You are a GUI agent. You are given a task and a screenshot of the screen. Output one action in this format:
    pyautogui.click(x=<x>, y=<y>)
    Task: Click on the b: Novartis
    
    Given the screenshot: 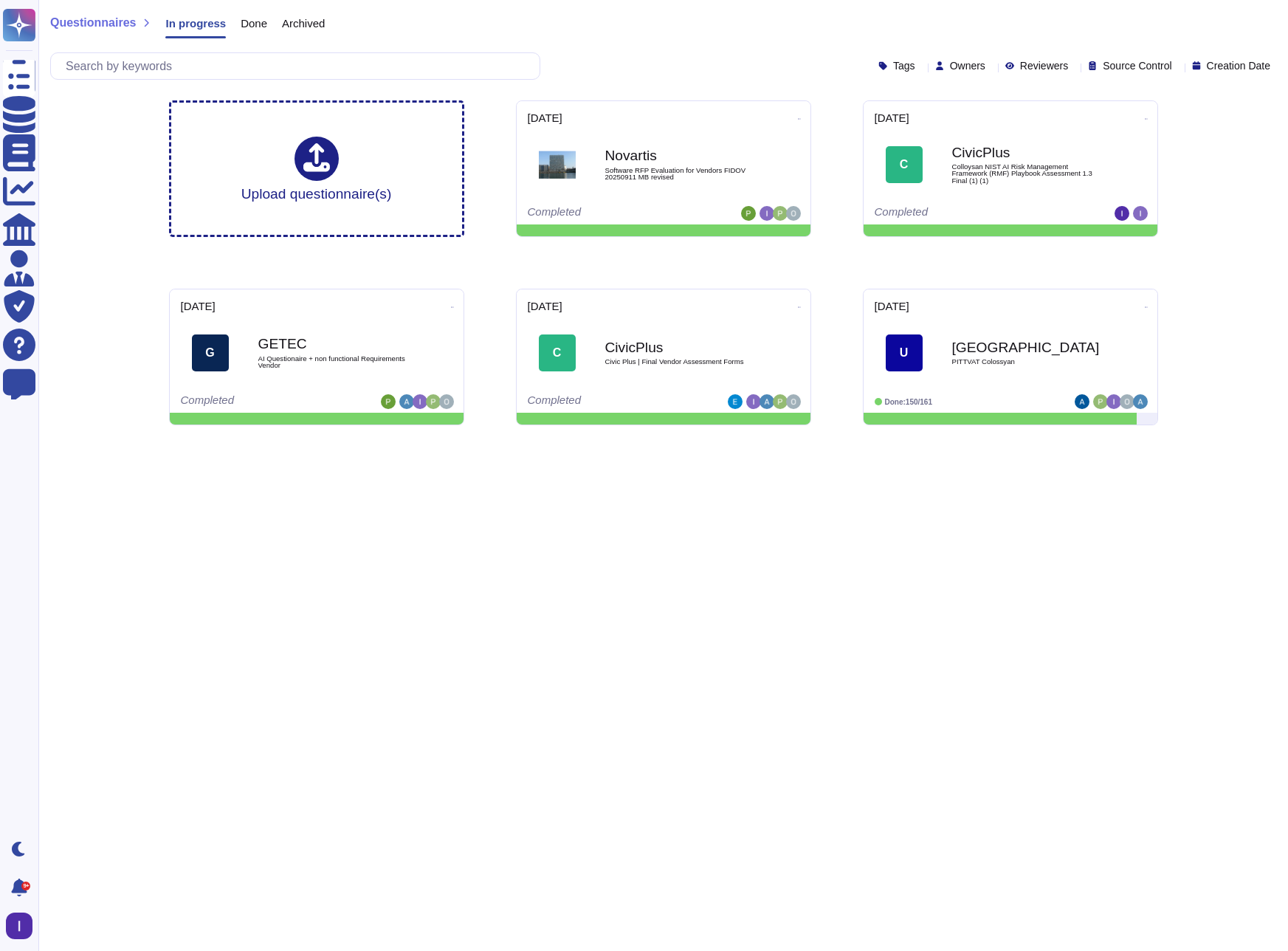 What is the action you would take?
    pyautogui.click(x=679, y=155)
    